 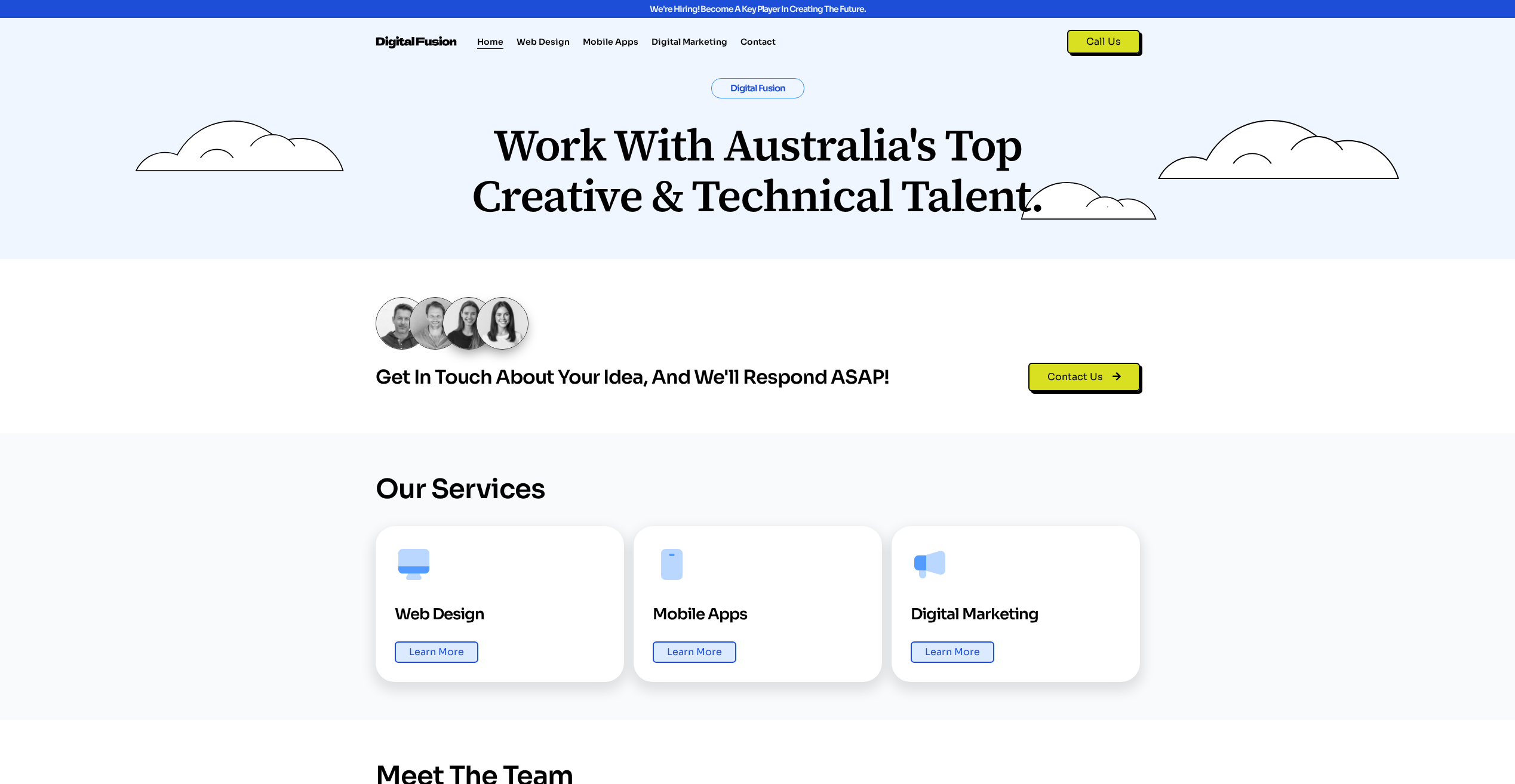 I want to click on h4: Web Design, so click(x=500, y=614).